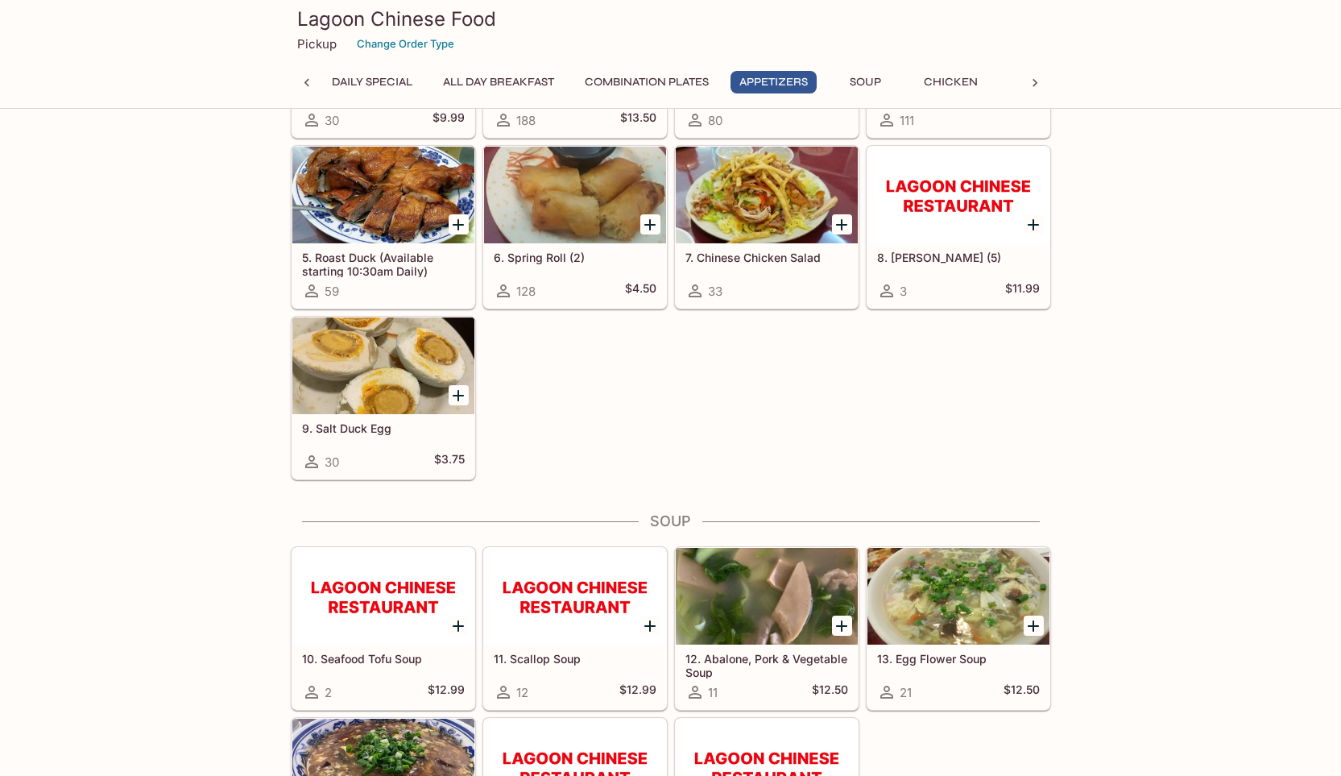 This screenshot has width=1341, height=776. Describe the element at coordinates (767, 628) in the screenshot. I see `a: 12. Abalone, Pork & Vegetable Soup11$12.50` at that location.